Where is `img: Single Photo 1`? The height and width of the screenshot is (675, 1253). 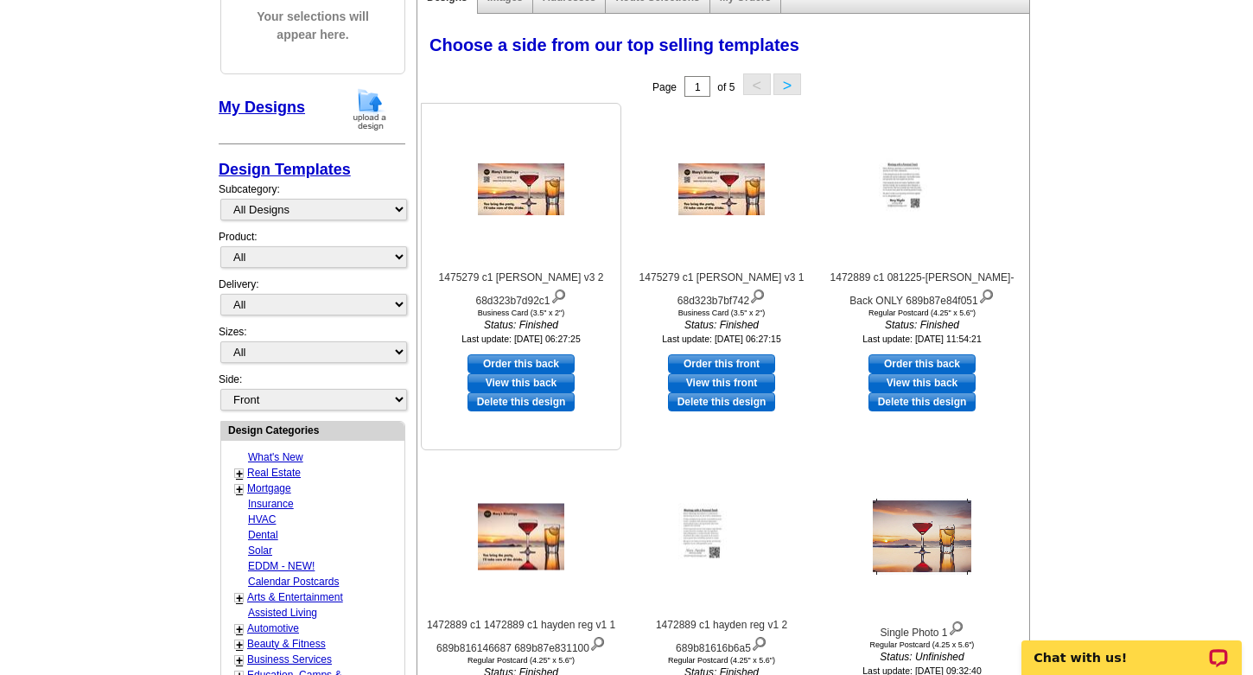 img: Single Photo 1 is located at coordinates (922, 537).